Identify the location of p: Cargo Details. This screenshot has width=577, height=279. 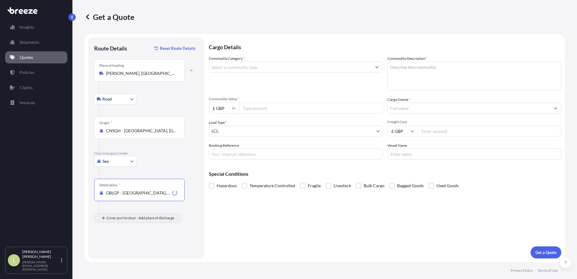
(385, 46).